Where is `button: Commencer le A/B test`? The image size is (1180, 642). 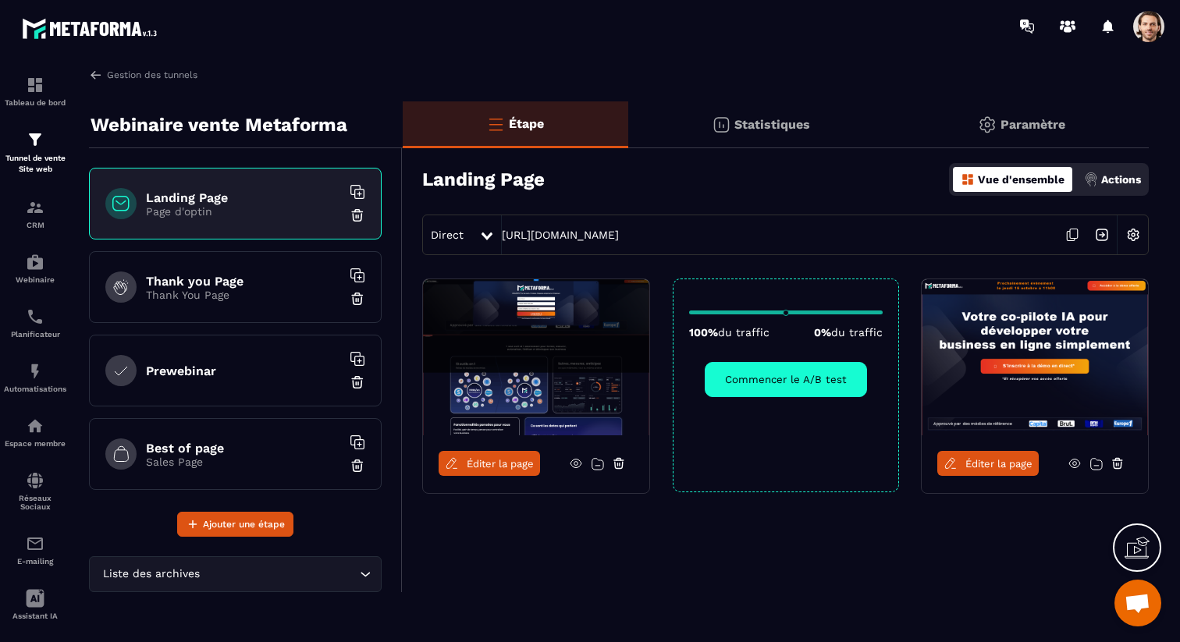
button: Commencer le A/B test is located at coordinates (786, 379).